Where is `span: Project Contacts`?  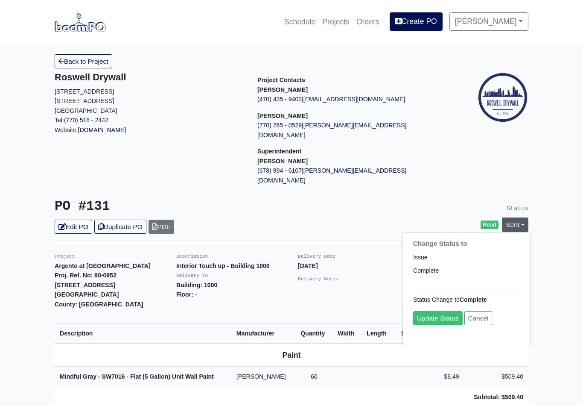 span: Project Contacts is located at coordinates (281, 80).